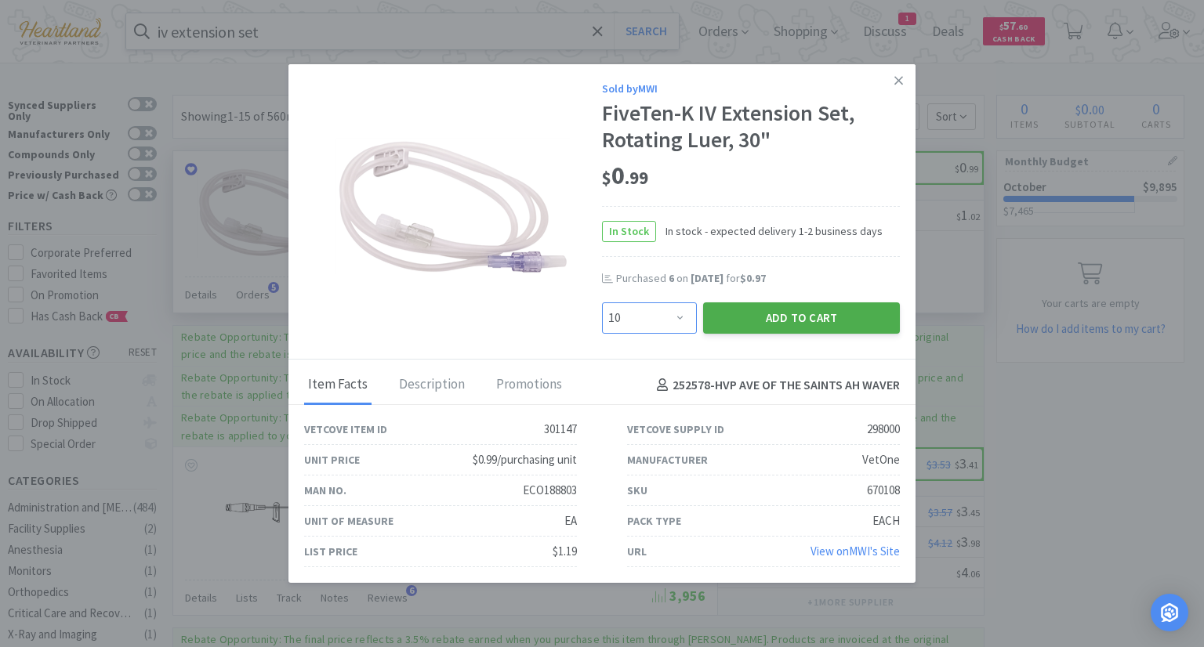 This screenshot has height=647, width=1204. I want to click on div: Description, so click(432, 386).